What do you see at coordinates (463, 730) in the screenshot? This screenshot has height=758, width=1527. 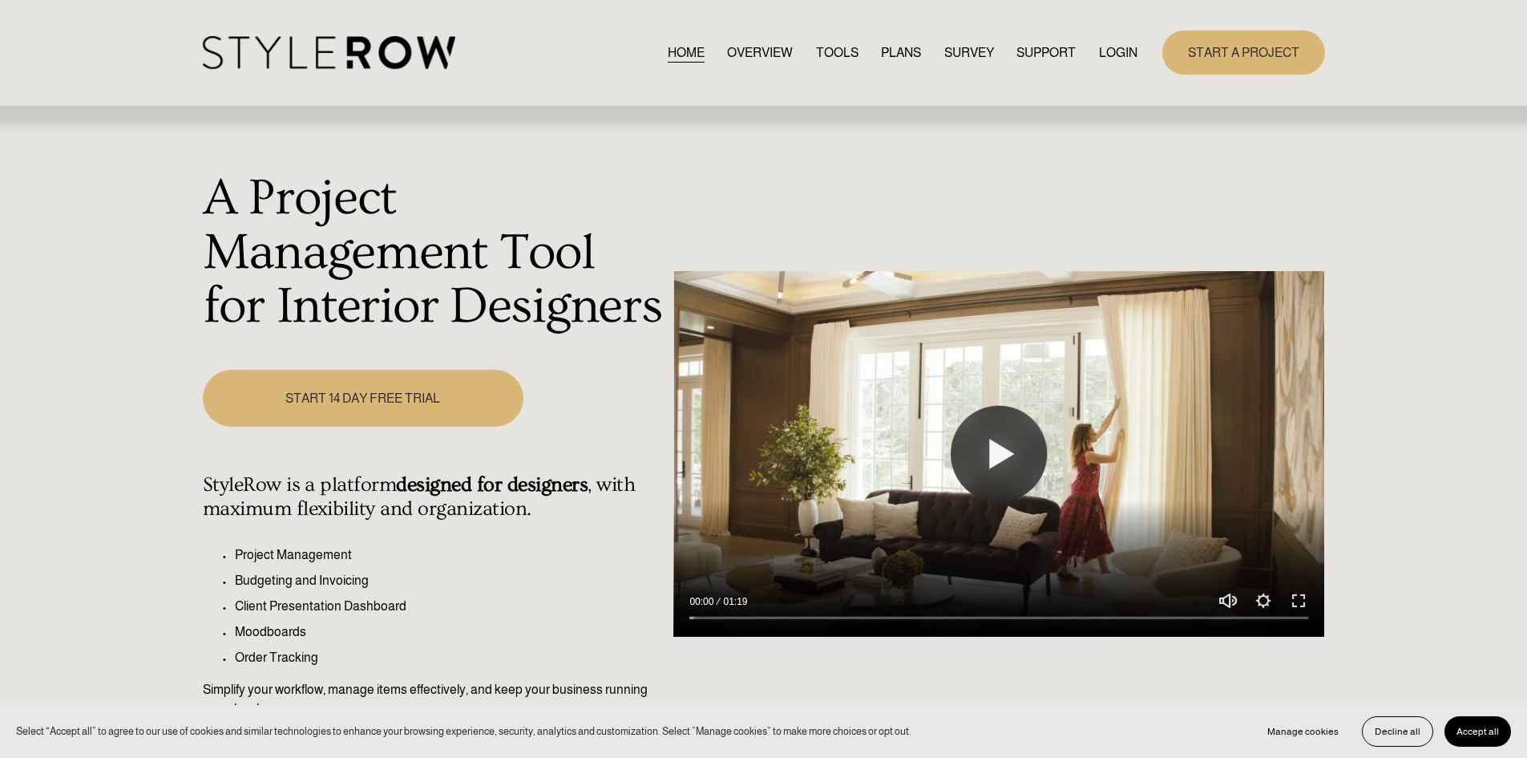 I see `p: Select “Accept all” to agree to our use of cookies and similar technologies to enhance your brows...` at bounding box center [463, 730].